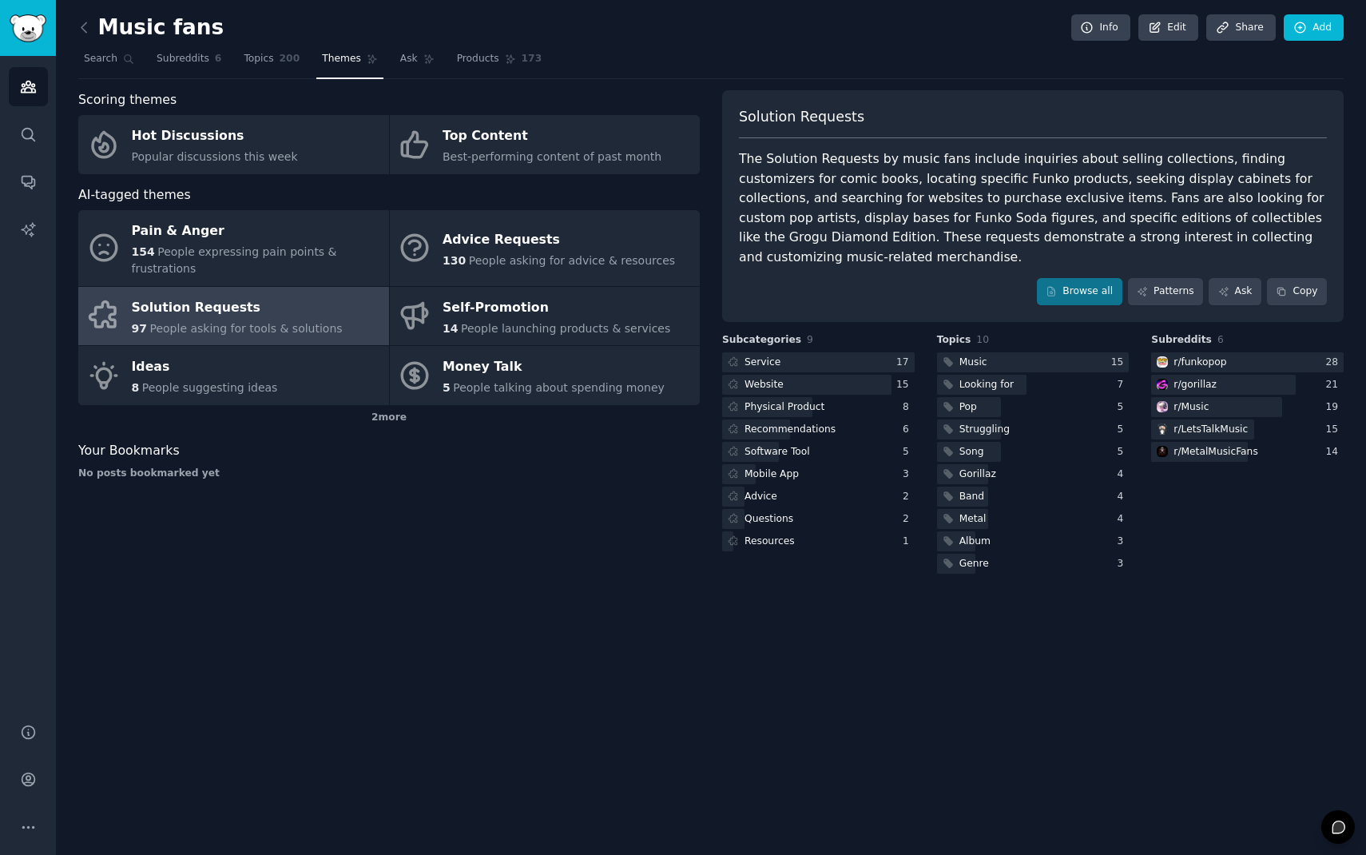  Describe the element at coordinates (972, 497) in the screenshot. I see `div: Band` at that location.